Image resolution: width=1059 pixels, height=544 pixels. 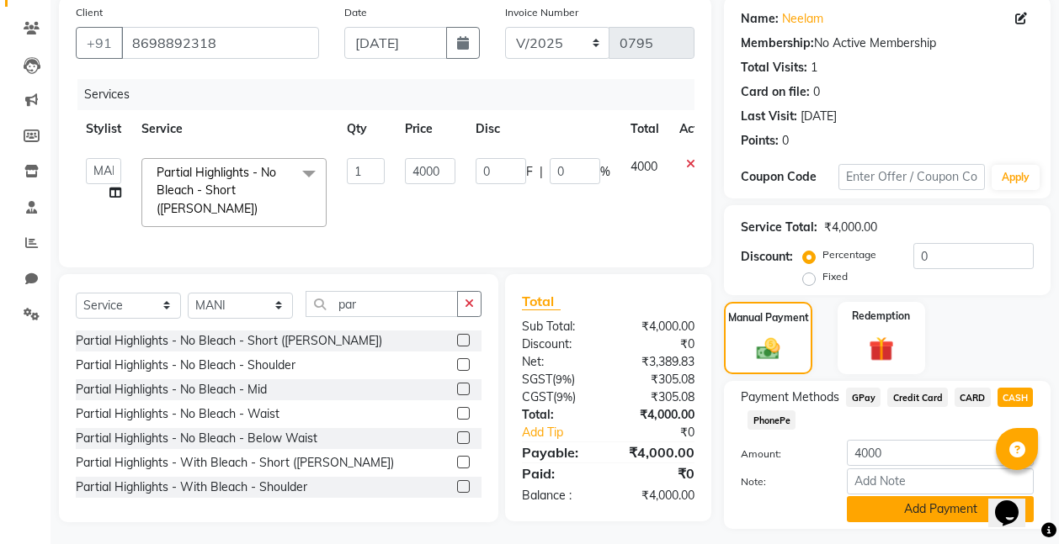 What do you see at coordinates (645, 129) in the screenshot?
I see `th: Total` at bounding box center [645, 129].